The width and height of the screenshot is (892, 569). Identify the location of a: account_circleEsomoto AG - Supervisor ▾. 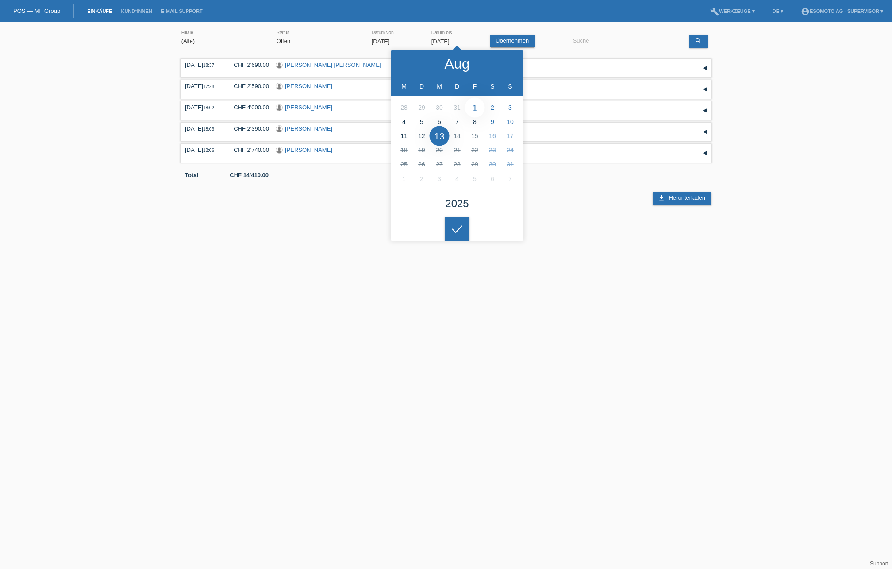
(842, 11).